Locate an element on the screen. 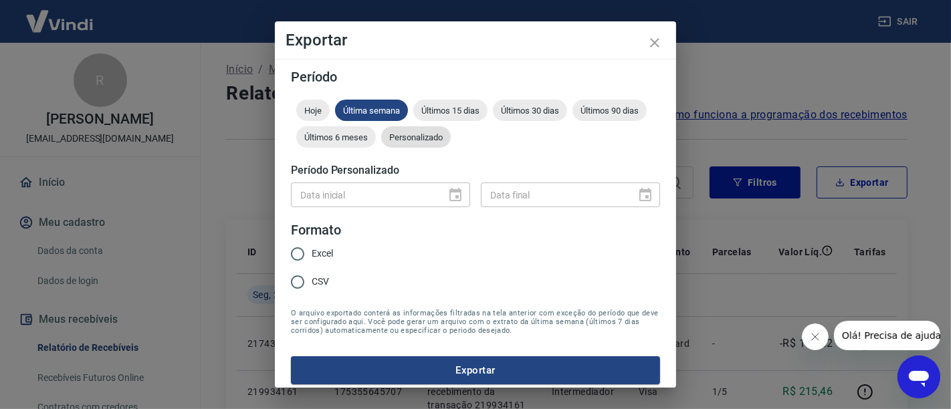  span: Últimos 6 meses is located at coordinates (336, 137).